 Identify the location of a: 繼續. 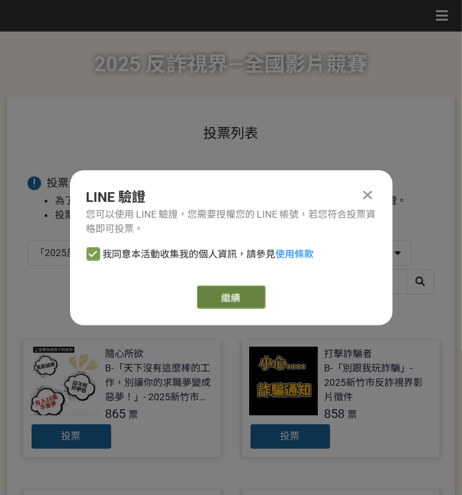
(231, 297).